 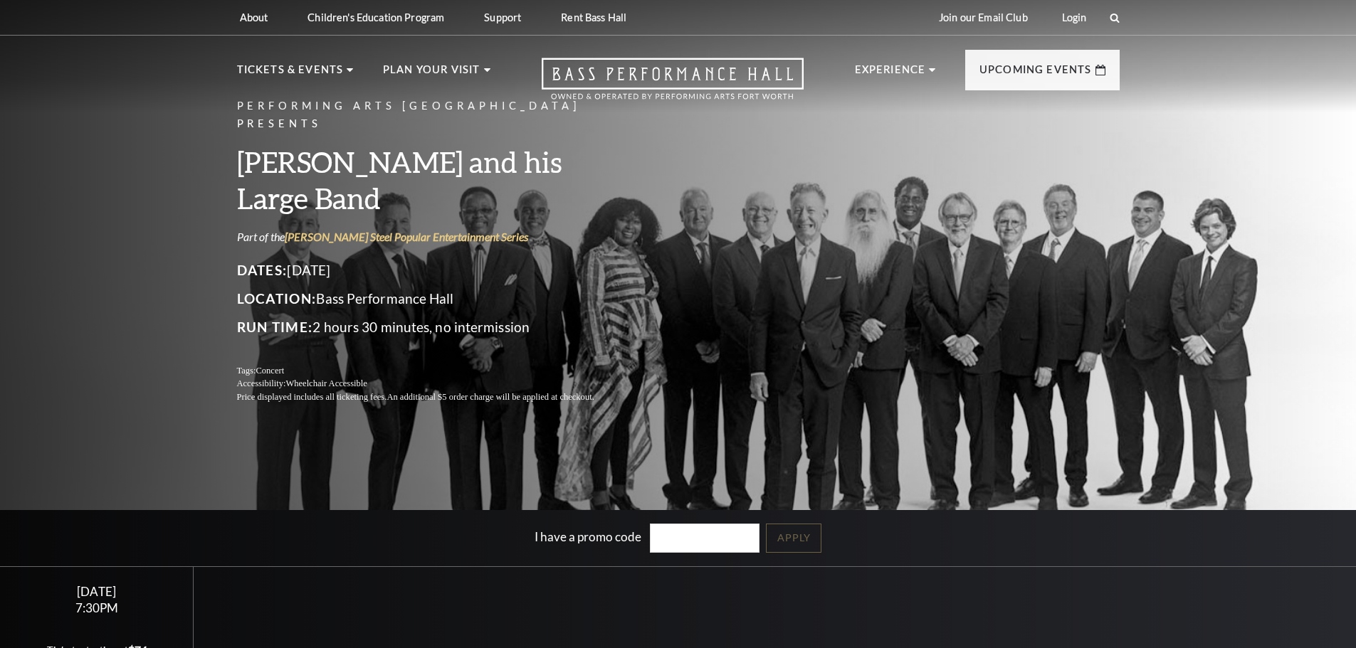 I want to click on p: Support, so click(x=502, y=17).